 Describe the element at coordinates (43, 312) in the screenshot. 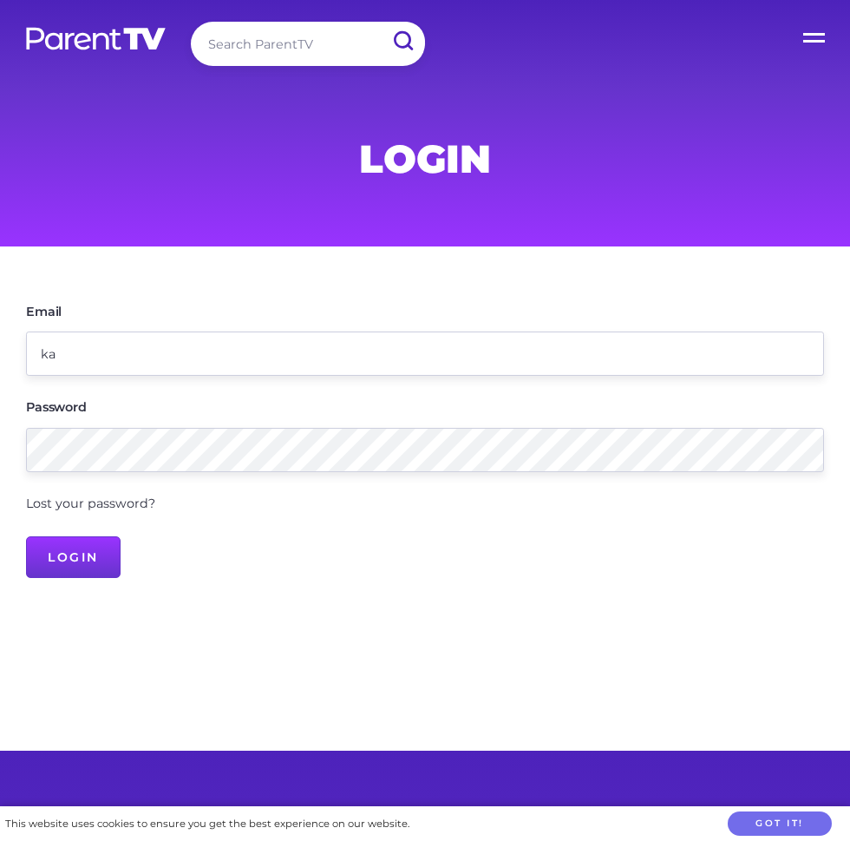

I see `label: Email` at that location.